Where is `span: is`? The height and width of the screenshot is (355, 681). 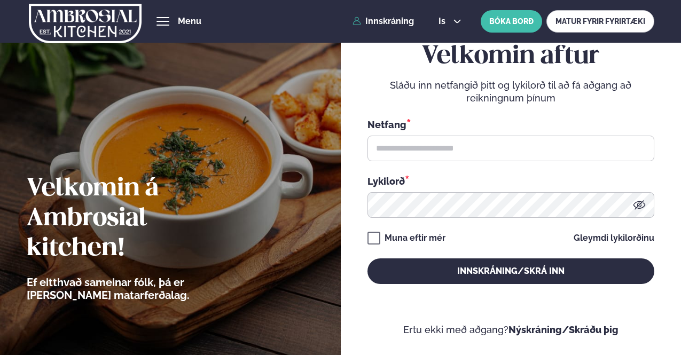
span: is is located at coordinates (444, 21).